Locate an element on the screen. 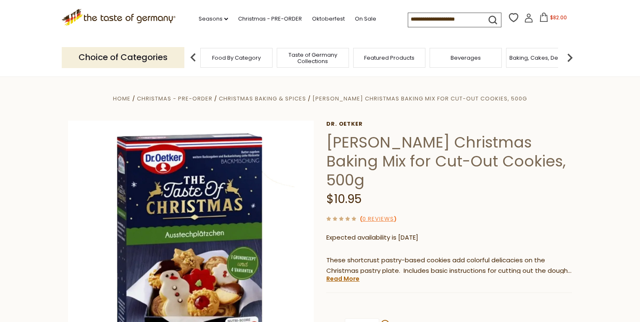 This screenshot has width=640, height=322. img: previous arrow is located at coordinates (193, 58).